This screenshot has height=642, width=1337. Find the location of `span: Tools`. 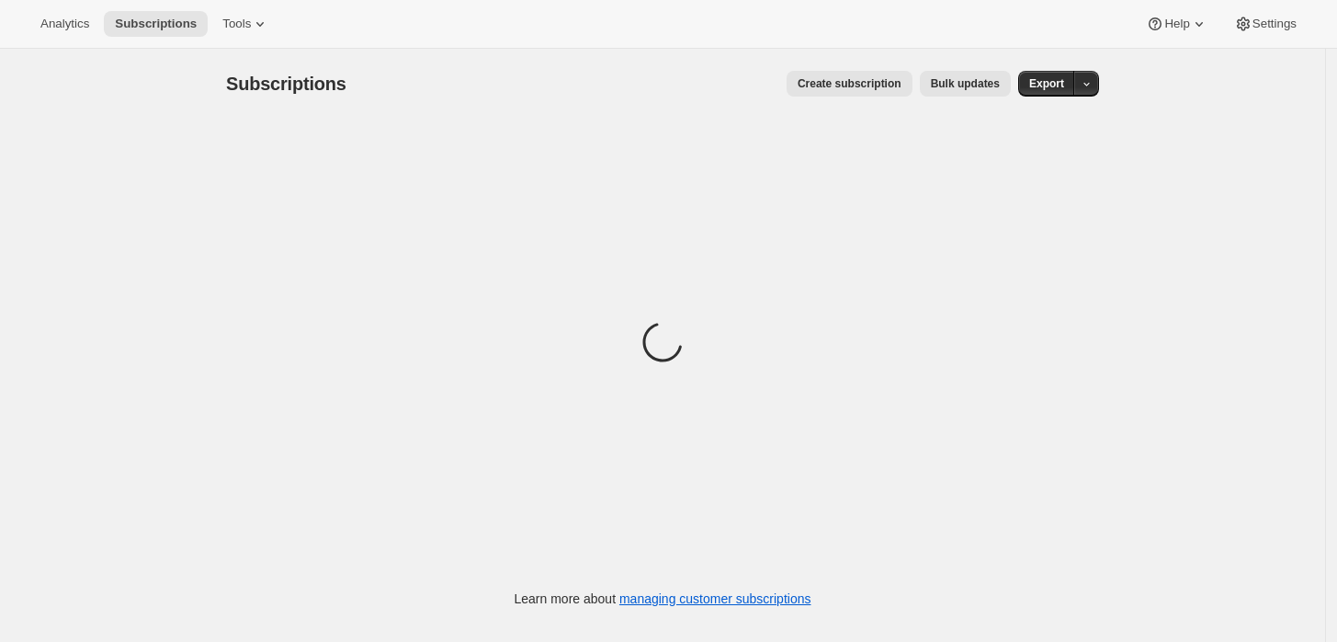

span: Tools is located at coordinates (236, 24).